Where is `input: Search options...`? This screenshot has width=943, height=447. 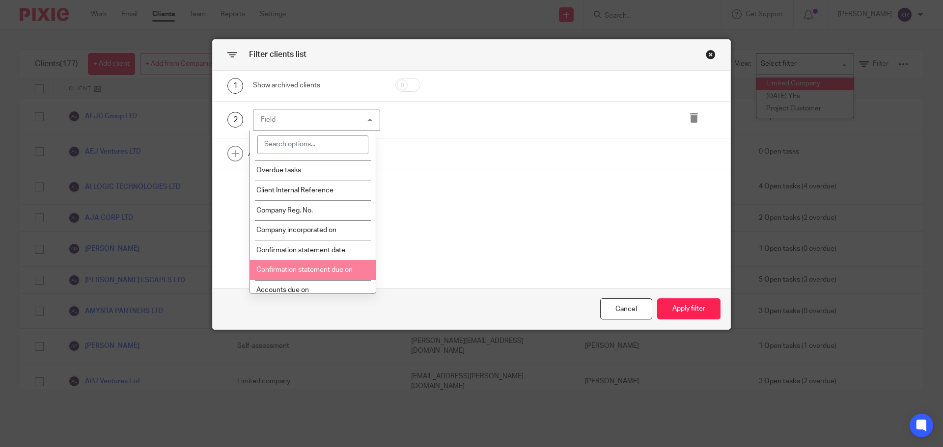
input: Search options... is located at coordinates (313, 145).